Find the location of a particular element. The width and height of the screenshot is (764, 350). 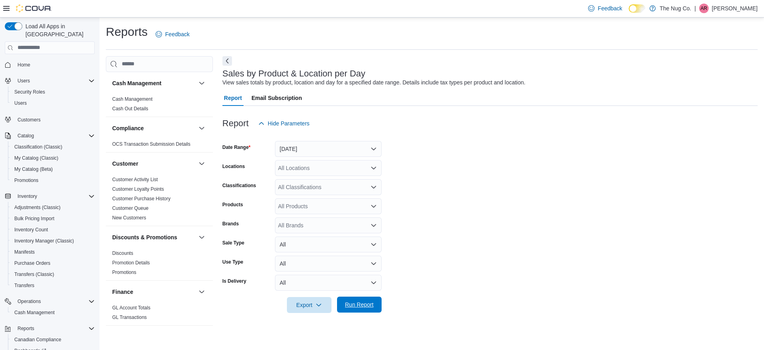

span: Customer Activity List is located at coordinates (135, 180).